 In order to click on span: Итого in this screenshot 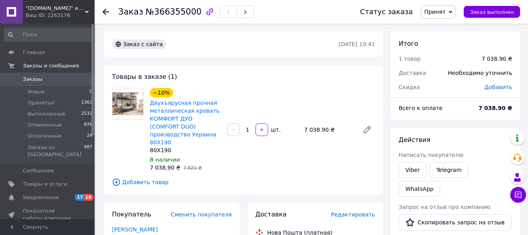, I will do `click(408, 43)`.